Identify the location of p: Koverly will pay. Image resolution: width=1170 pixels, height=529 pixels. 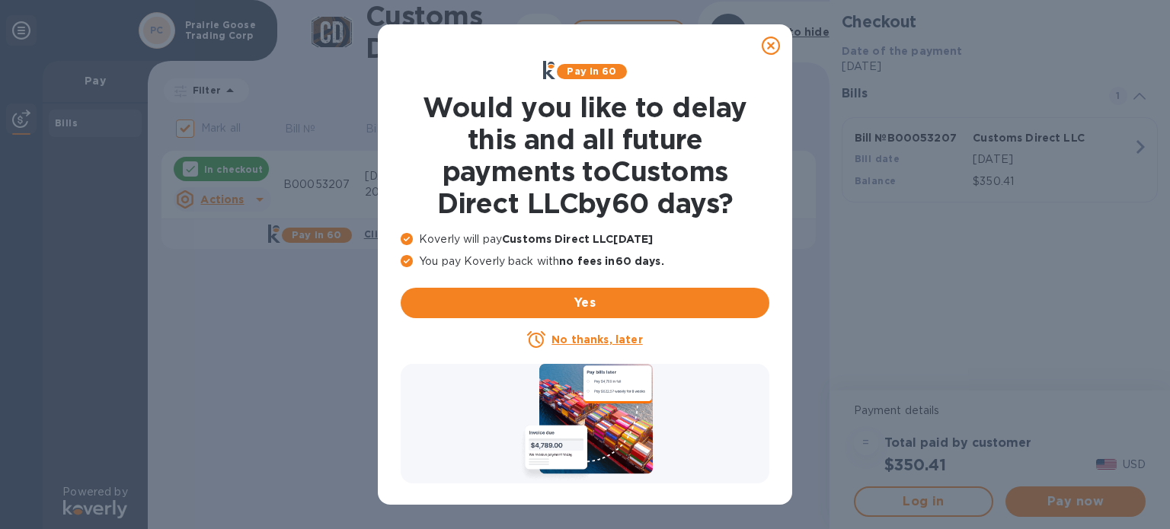
(585, 239).